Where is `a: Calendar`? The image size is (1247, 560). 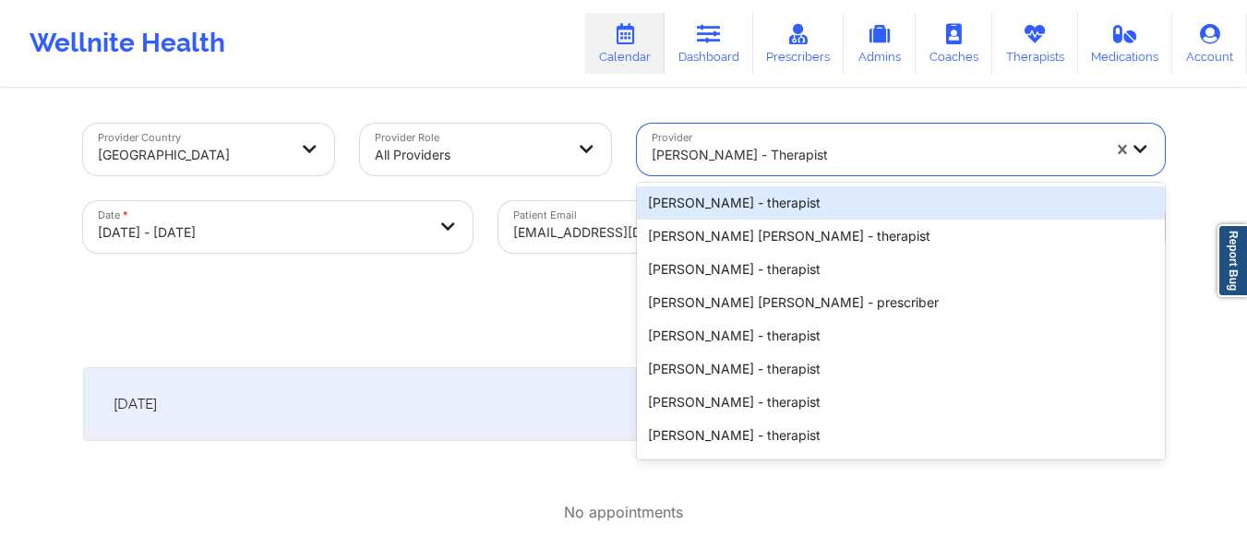 a: Calendar is located at coordinates (625, 43).